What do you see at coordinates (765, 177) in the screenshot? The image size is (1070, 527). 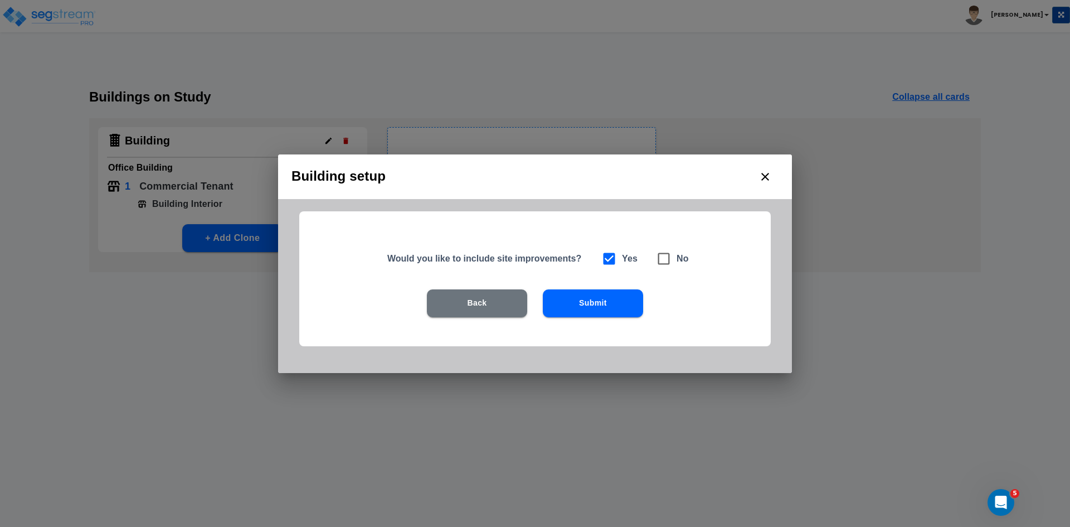 I see `button: close` at bounding box center [765, 177].